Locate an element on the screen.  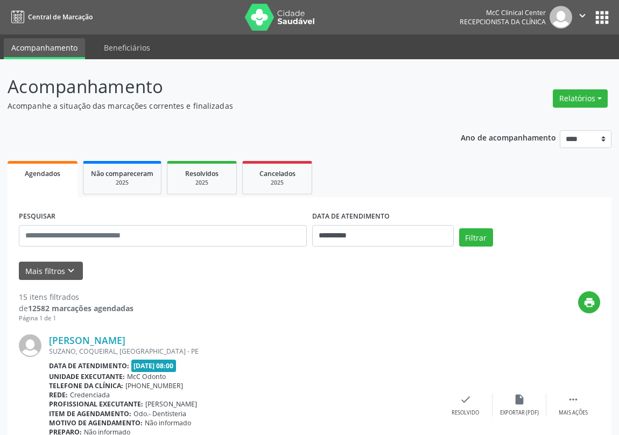
div: Exportar (PDF) is located at coordinates (519, 413).